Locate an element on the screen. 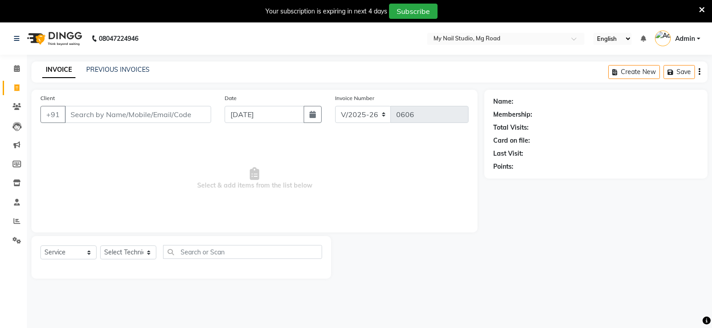  label: Client is located at coordinates (48, 98).